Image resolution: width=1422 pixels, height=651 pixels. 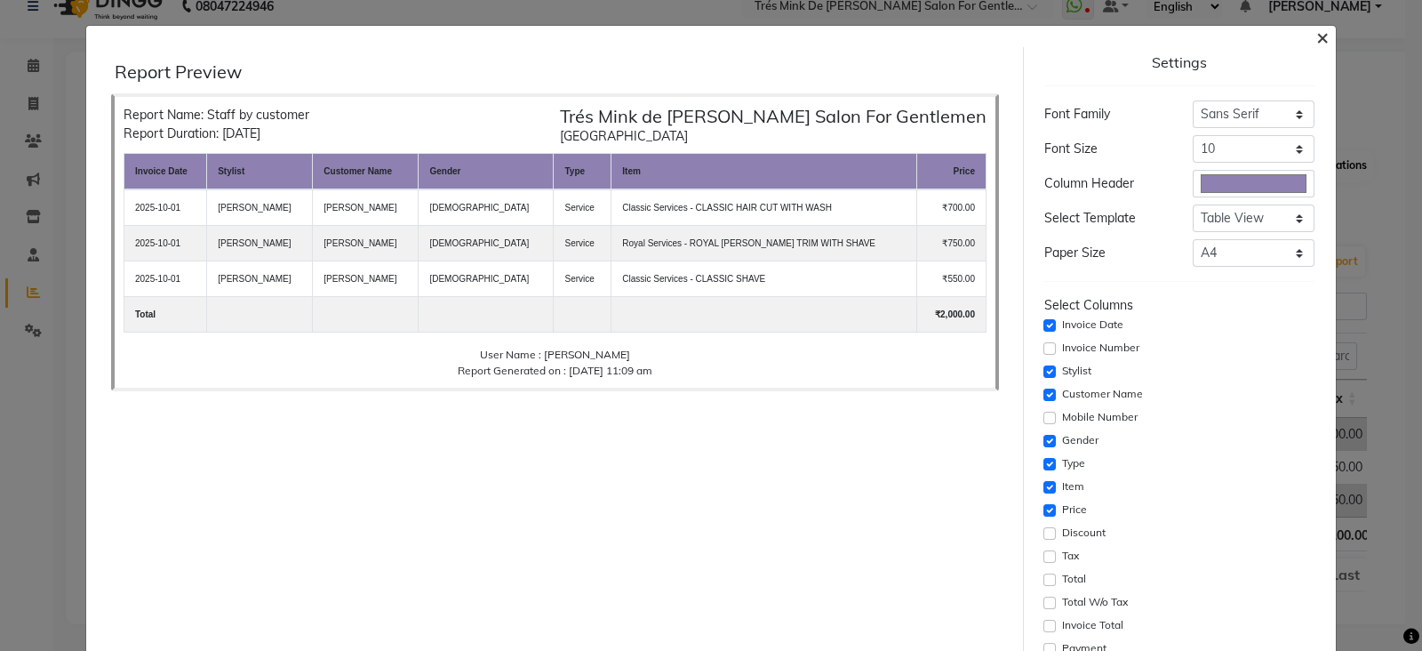 I want to click on th: type, so click(x=582, y=172).